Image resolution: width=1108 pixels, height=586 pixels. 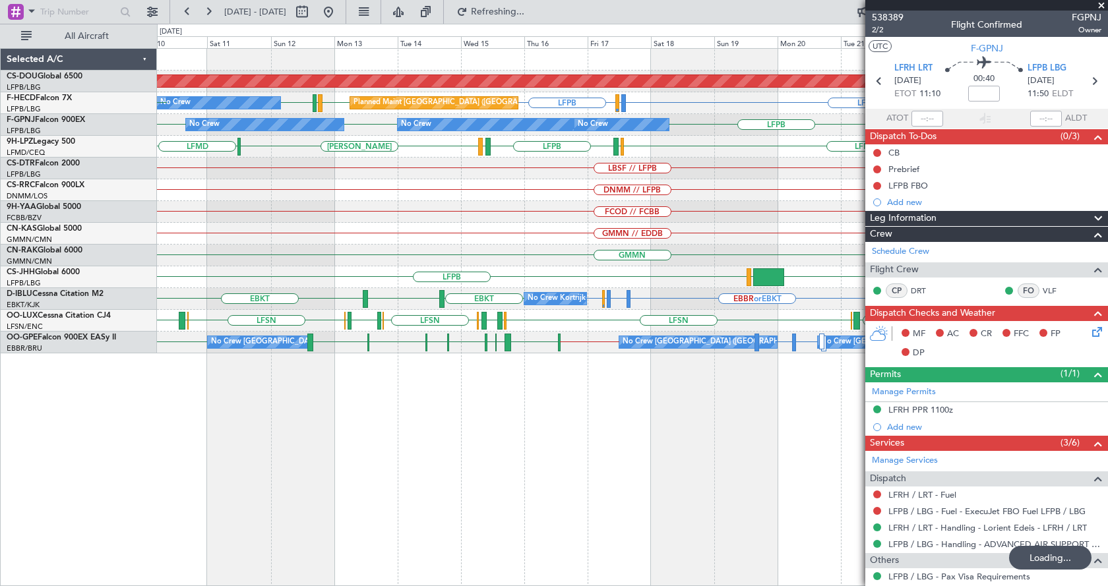 What do you see at coordinates (26, 152) in the screenshot?
I see `a: LFMD/CEQ` at bounding box center [26, 152].